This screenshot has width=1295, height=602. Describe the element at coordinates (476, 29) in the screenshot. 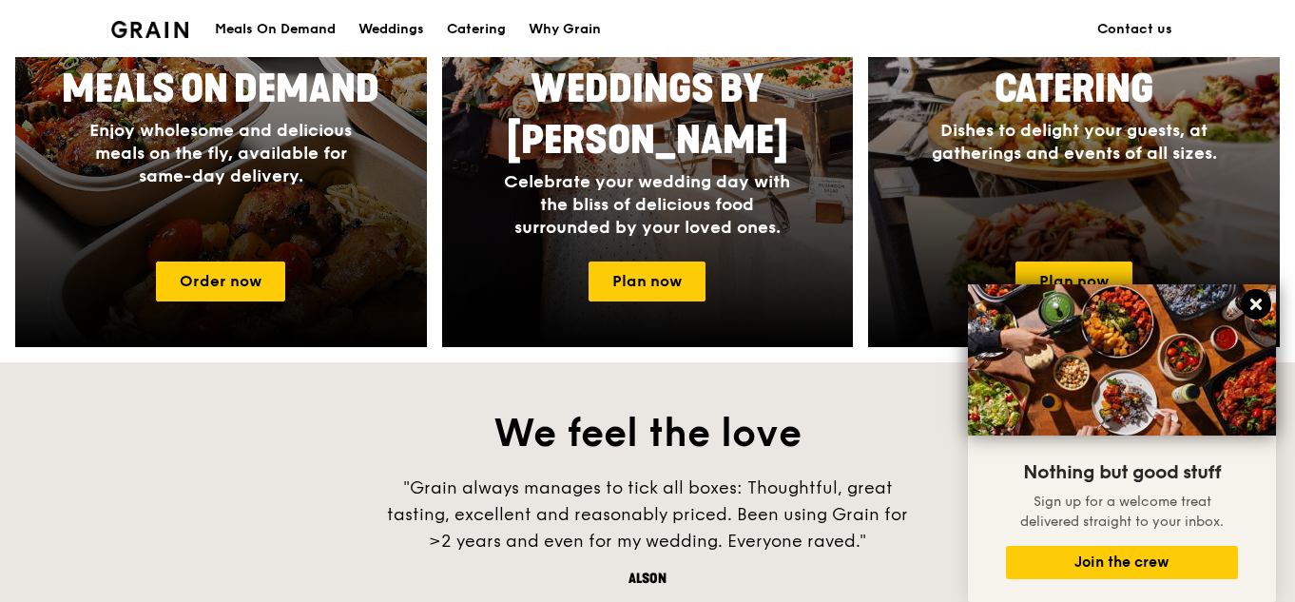

I see `a: Catering` at that location.